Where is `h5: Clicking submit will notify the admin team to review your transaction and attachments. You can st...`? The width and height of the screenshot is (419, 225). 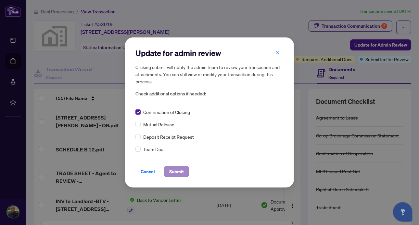 h5: Clicking submit will notify the admin team to review your transaction and attachments. You can st... is located at coordinates (210, 74).